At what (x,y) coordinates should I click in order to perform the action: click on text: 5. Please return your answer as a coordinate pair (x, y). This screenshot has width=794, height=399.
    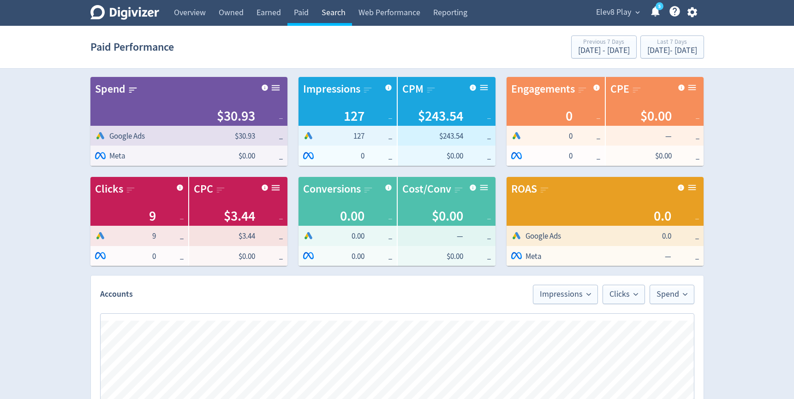
    Looking at the image, I should click on (659, 6).